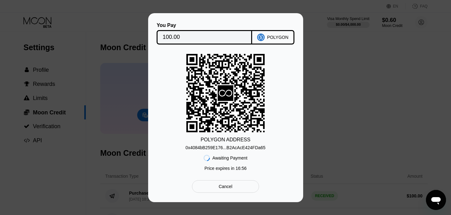 The height and width of the screenshot is (215, 451). I want to click on div: Price expires in, so click(225, 168).